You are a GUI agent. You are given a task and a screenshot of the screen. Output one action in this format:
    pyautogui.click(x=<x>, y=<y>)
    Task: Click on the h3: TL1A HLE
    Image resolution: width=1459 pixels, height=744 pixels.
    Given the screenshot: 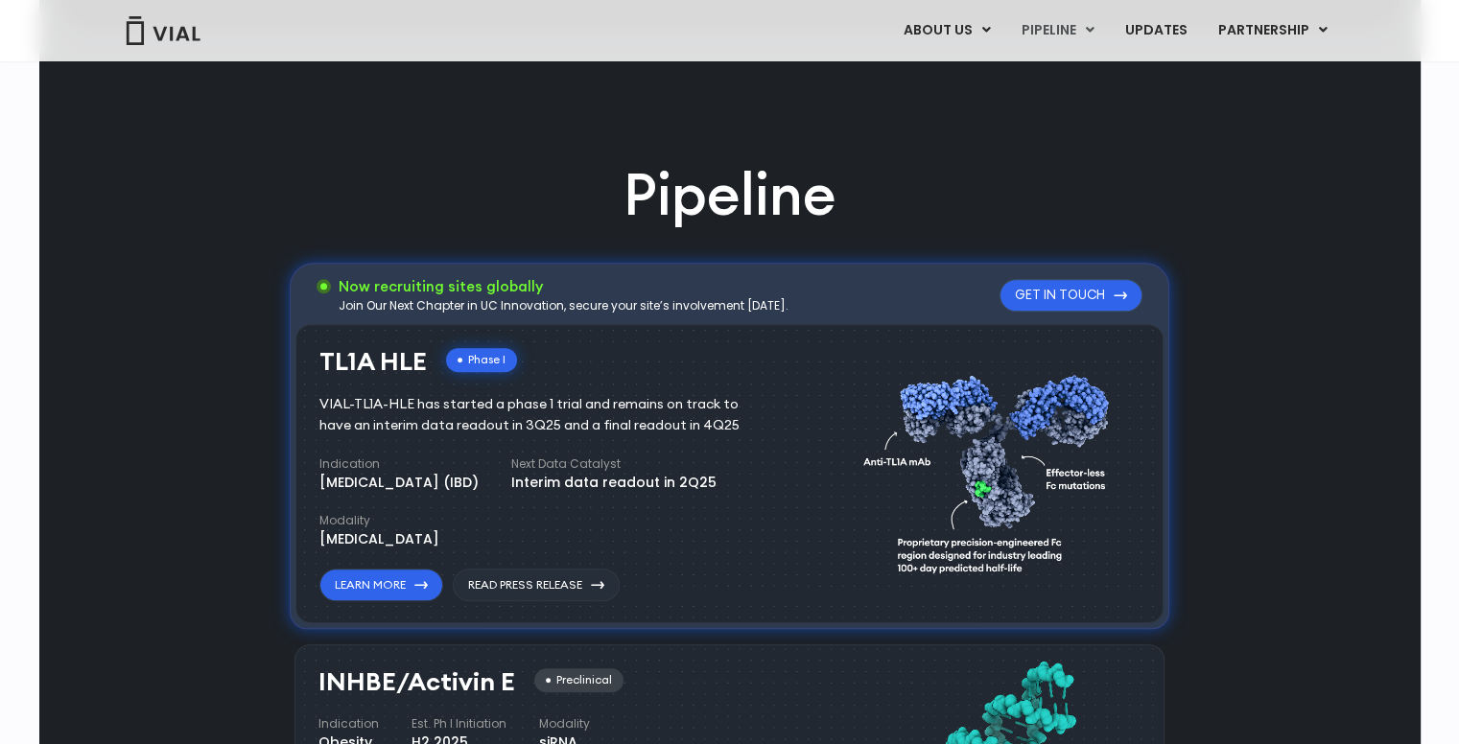 What is the action you would take?
    pyautogui.click(x=373, y=362)
    